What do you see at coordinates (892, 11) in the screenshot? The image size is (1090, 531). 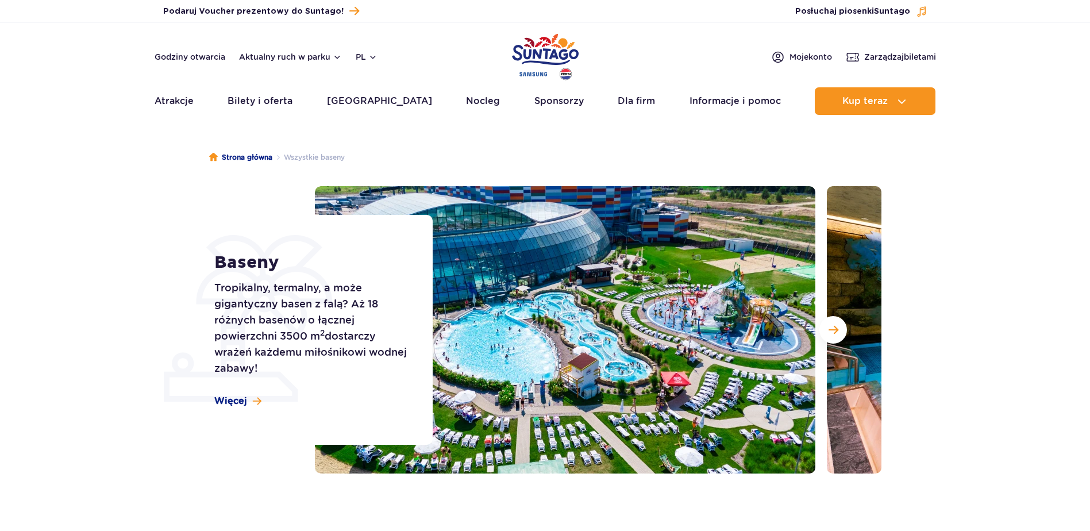 I see `span: Suntago` at bounding box center [892, 11].